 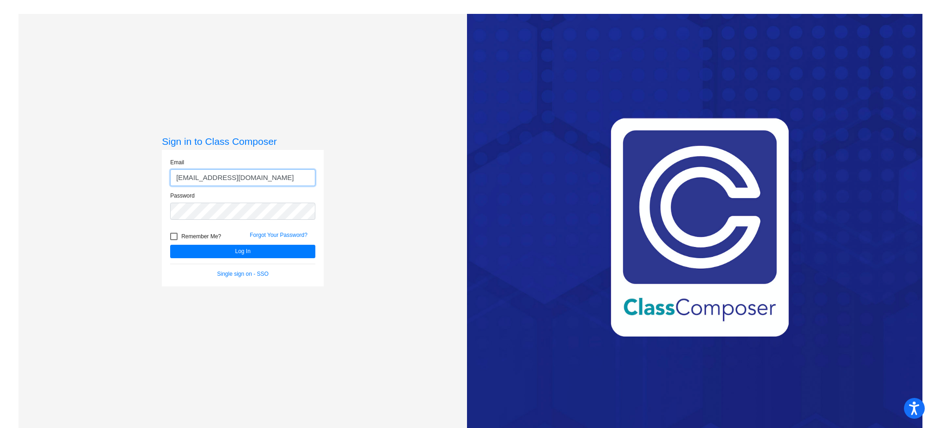 What do you see at coordinates (201, 236) in the screenshot?
I see `span: Remember Me?` at bounding box center [201, 236].